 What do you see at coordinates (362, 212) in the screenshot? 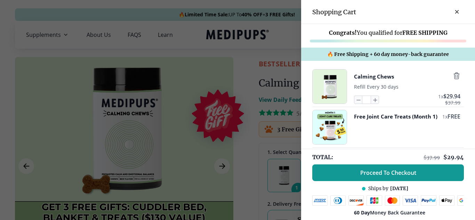
I see `strong: 60 Day` at bounding box center [362, 212].